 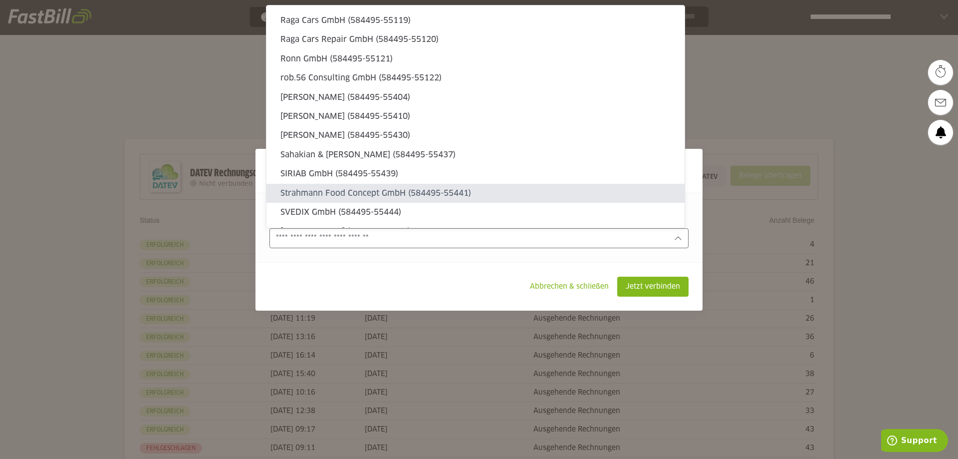 What do you see at coordinates (569, 286) in the screenshot?
I see `sl-button: Abbrechen & schließen` at bounding box center [569, 286].